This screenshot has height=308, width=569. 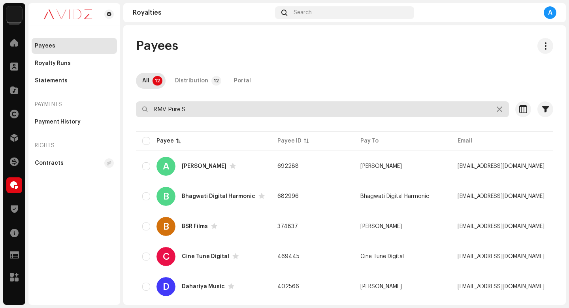 I want to click on div: Payee, so click(x=165, y=141).